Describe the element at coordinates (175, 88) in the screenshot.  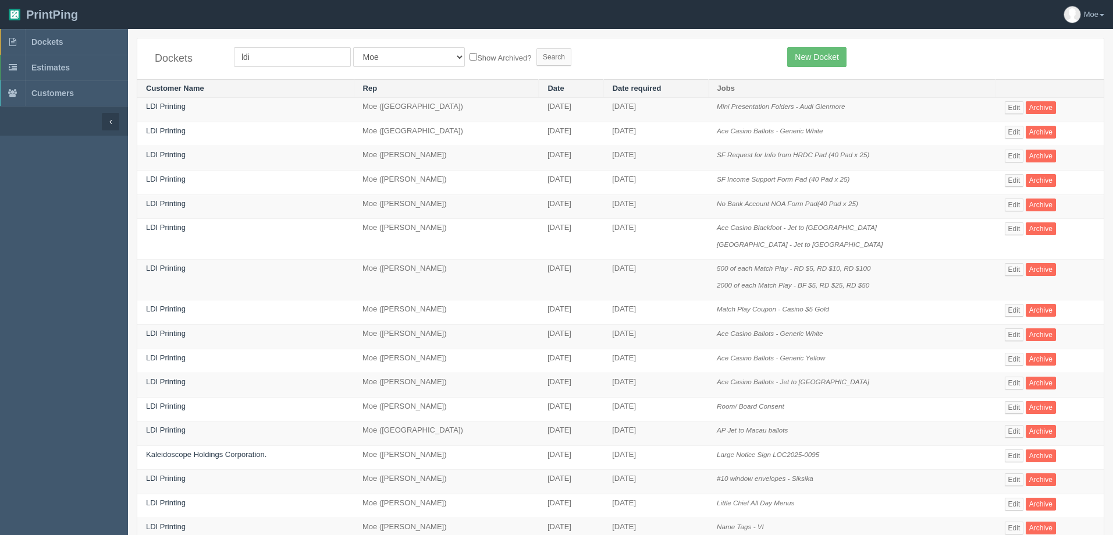
I see `a: Customer Name` at that location.